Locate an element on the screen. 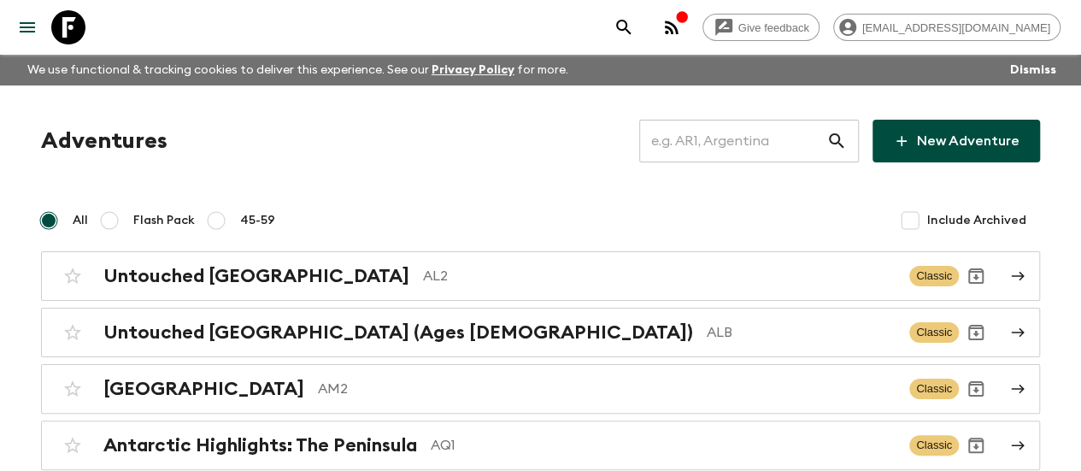 The width and height of the screenshot is (1081, 471). span: Flash Pack is located at coordinates (164, 221).